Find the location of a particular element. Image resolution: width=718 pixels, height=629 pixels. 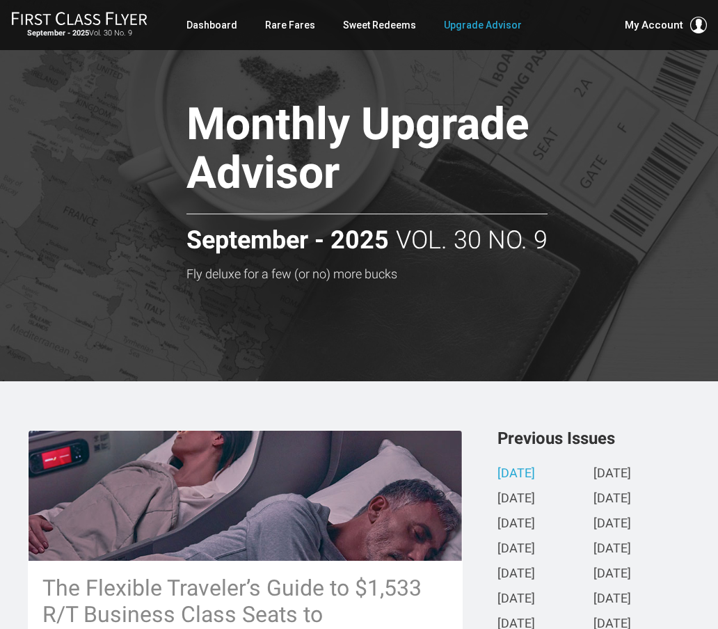

h3: Fly deluxe for a few (or no) more bucks is located at coordinates (382, 274).